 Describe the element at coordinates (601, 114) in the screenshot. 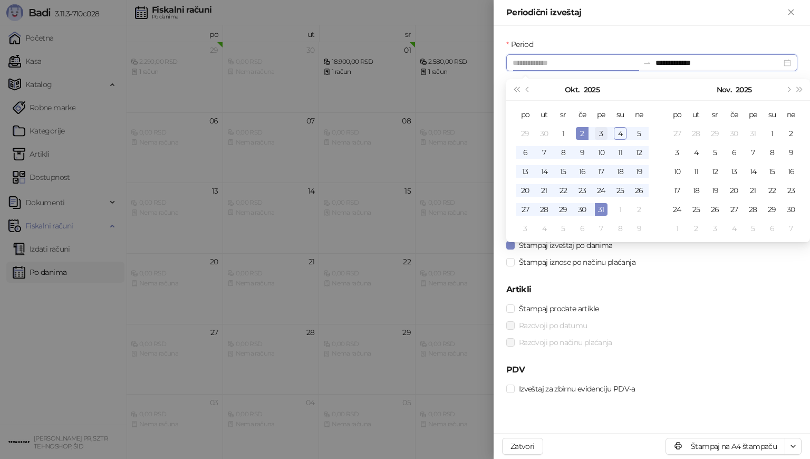

I see `th: pe` at that location.